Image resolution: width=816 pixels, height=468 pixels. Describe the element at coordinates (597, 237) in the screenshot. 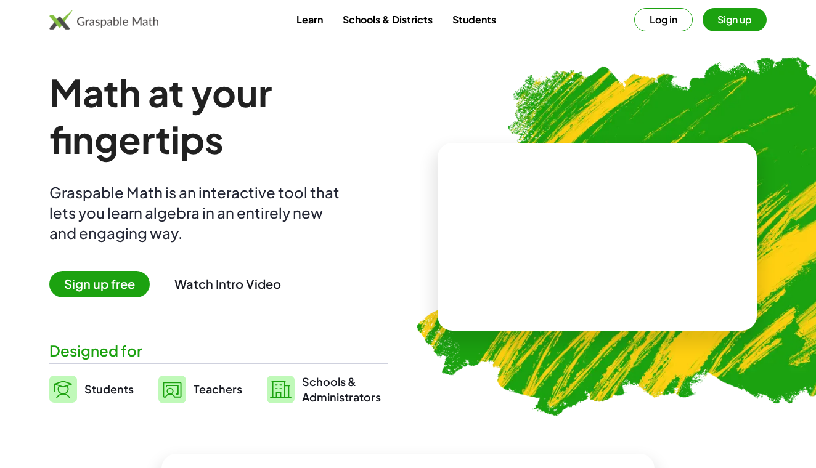

I see `video: What is this? This is dynamic math notation. Dynamic math notation plays a central role in how Gr...` at that location.